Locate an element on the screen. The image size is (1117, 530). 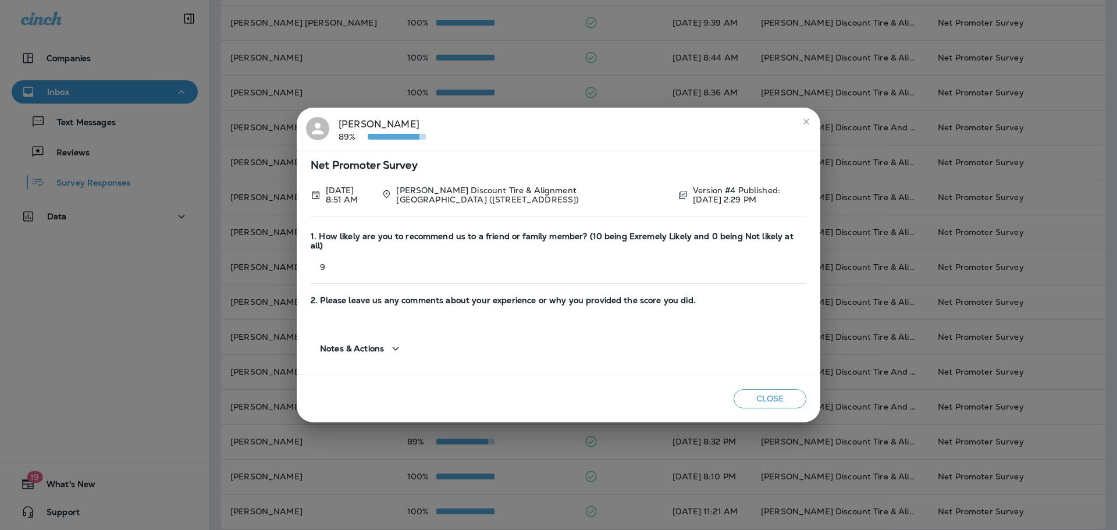
span: Notes & Actions is located at coordinates (352, 348).